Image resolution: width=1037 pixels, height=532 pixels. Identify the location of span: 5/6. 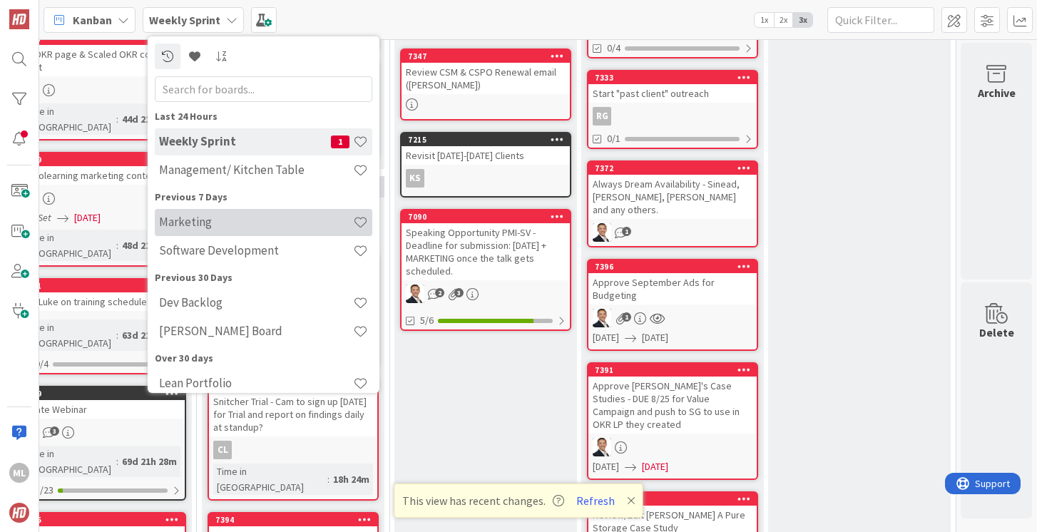
(427, 320).